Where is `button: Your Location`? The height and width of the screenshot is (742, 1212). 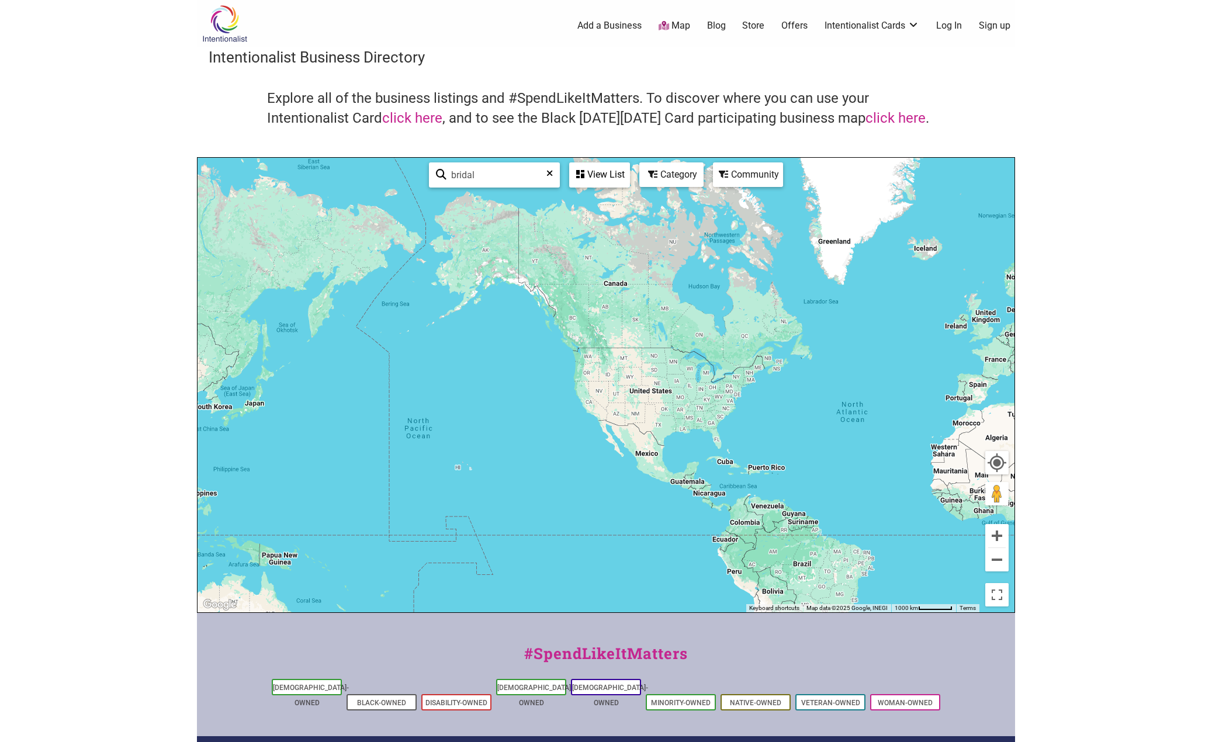
button: Your Location is located at coordinates (997, 463).